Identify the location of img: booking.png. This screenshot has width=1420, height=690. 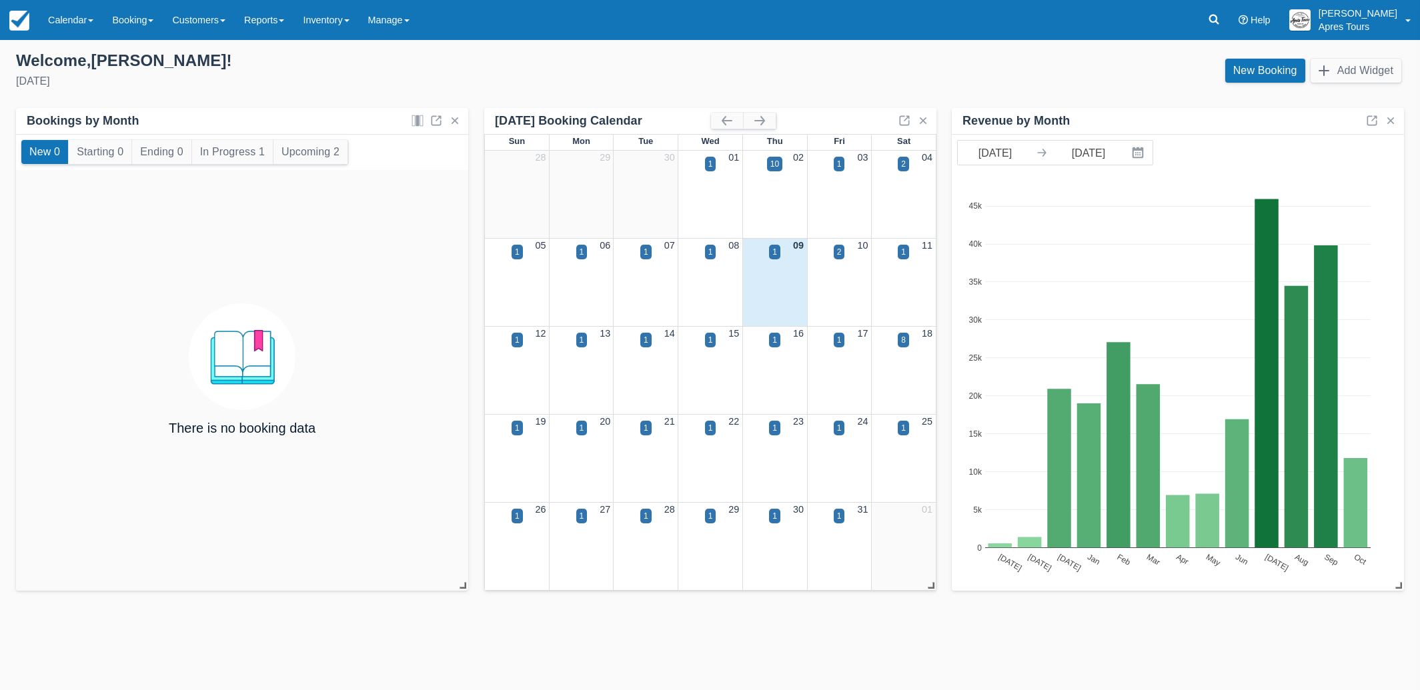
(242, 357).